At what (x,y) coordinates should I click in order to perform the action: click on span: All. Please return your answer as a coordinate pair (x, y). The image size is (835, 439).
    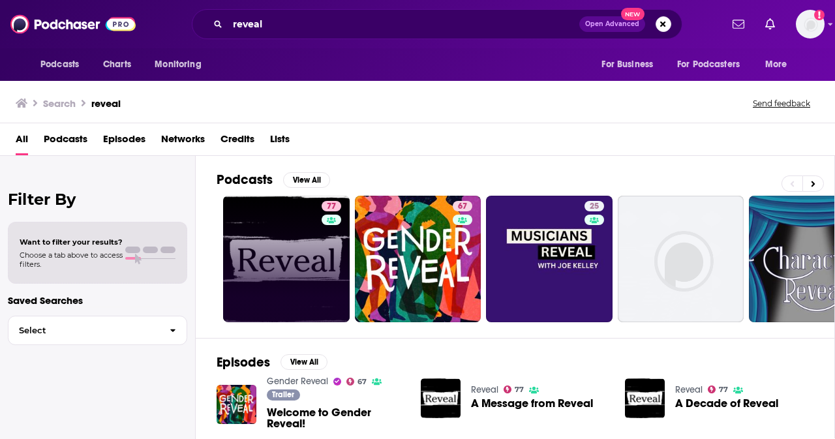
    Looking at the image, I should click on (22, 142).